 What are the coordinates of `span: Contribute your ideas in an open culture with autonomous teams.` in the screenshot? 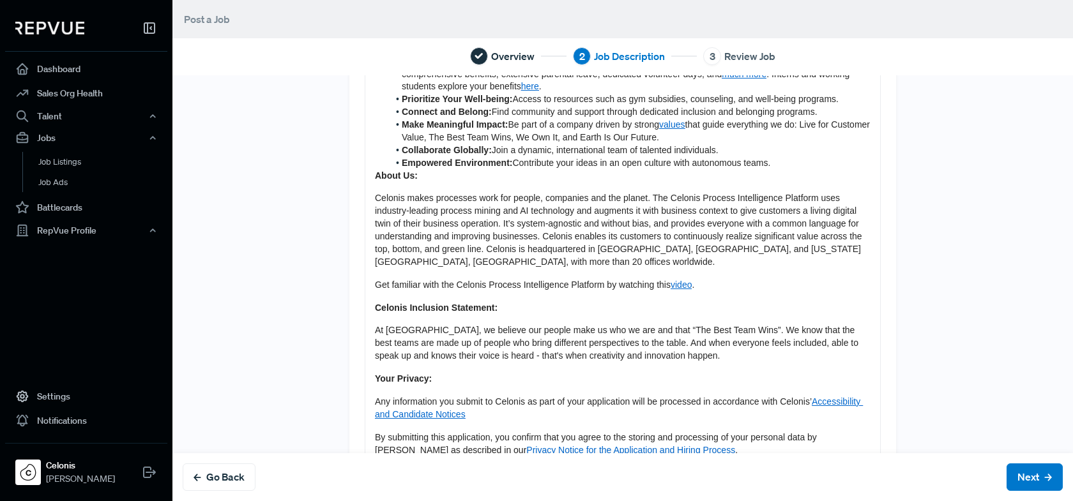 It's located at (641, 163).